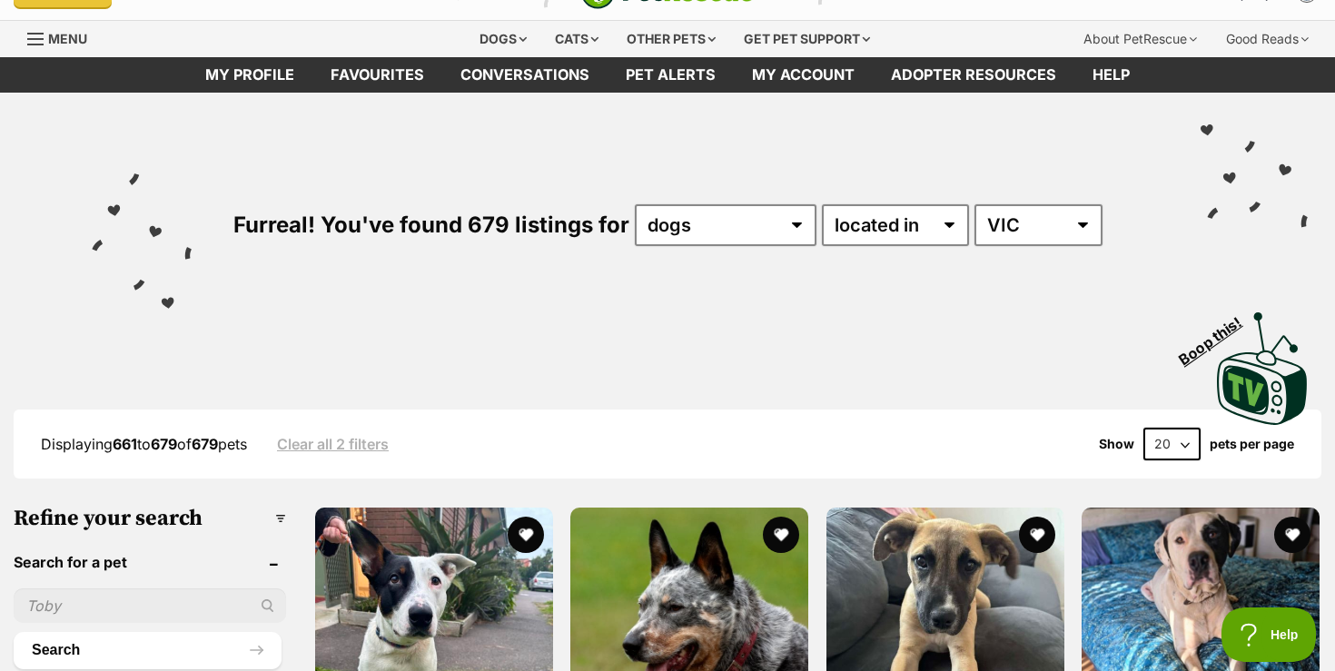 This screenshot has height=671, width=1335. What do you see at coordinates (250, 74) in the screenshot?
I see `a: My profile` at bounding box center [250, 74].